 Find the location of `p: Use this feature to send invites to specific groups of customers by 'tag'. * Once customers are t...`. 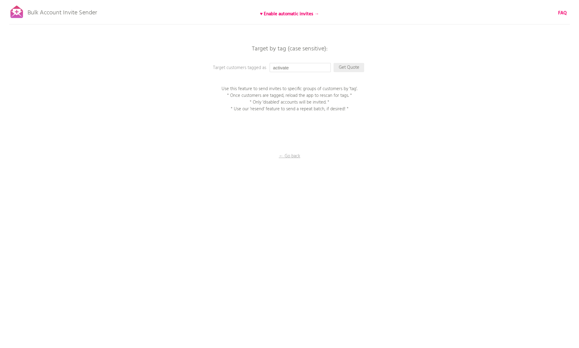

p: Use this feature to send invites to specific groups of customers by 'tag'. * Once customers are t... is located at coordinates (289, 99).